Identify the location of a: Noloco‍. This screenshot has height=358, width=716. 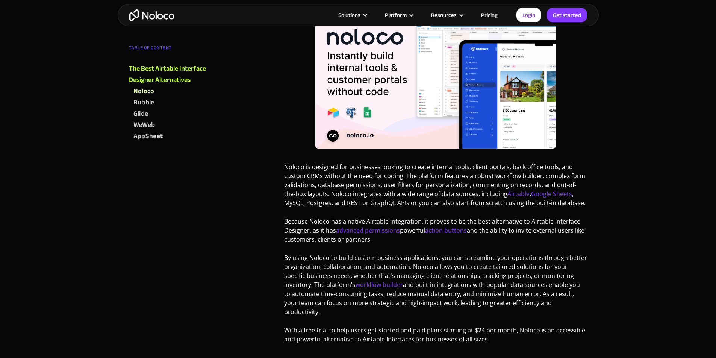
(177, 91).